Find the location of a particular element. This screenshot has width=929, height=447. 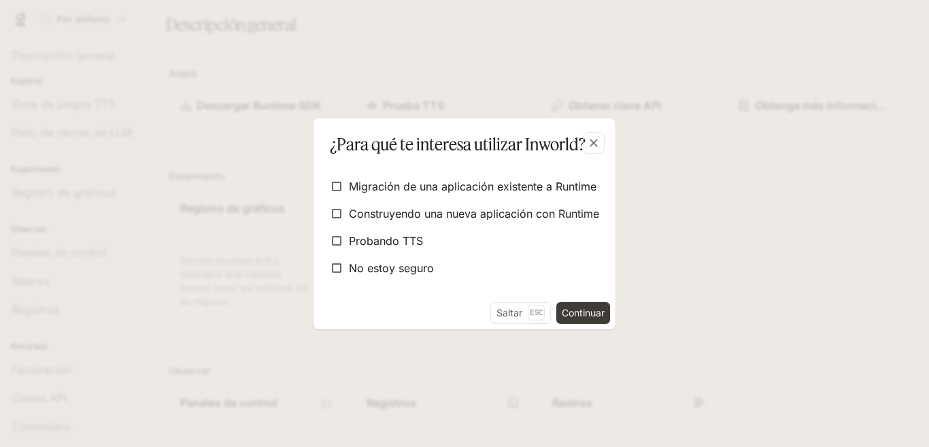

font: No estoy seguro is located at coordinates (391, 268).